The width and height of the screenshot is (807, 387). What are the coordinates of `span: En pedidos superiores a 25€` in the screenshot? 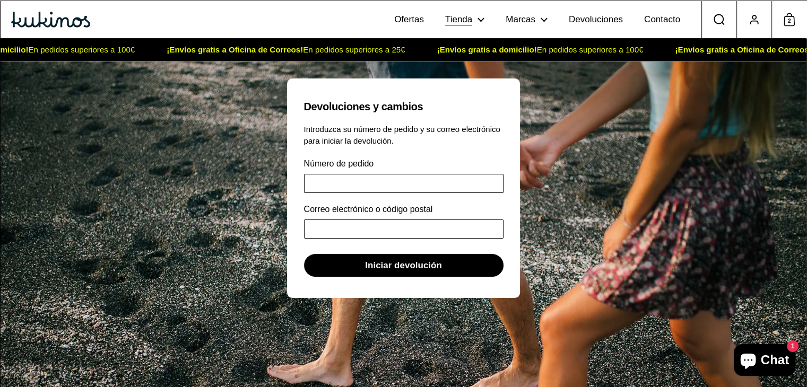 It's located at (285, 50).